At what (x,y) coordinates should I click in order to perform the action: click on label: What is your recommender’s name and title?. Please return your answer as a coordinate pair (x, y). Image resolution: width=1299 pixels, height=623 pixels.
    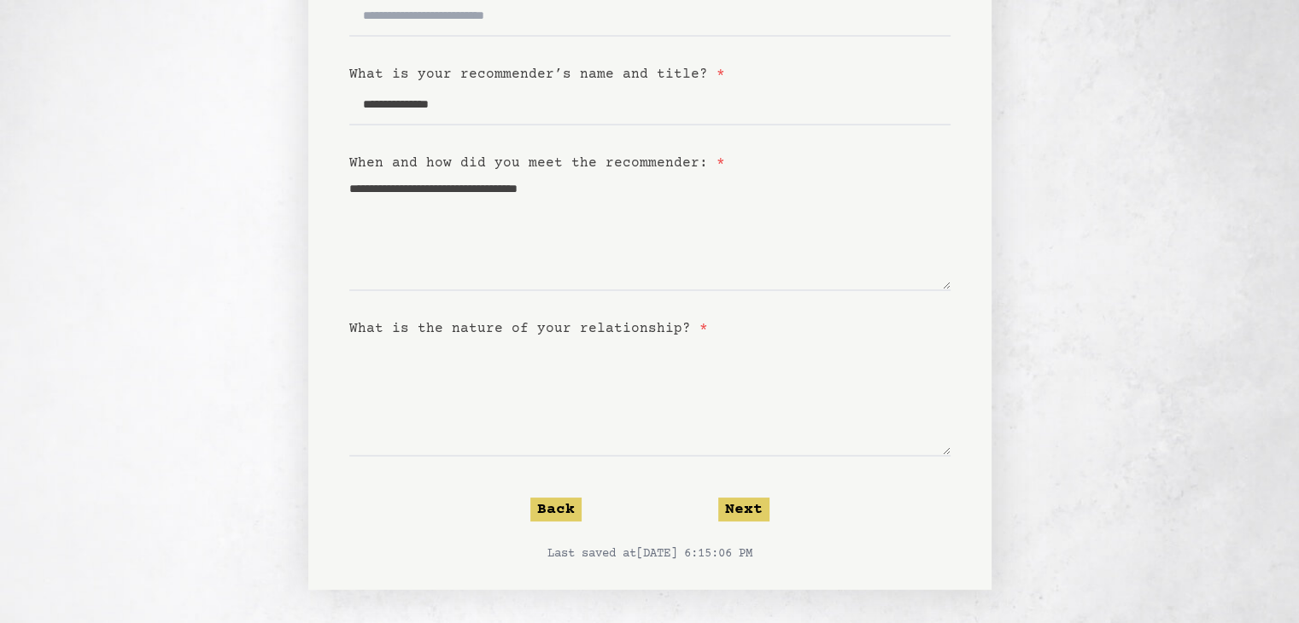
    Looking at the image, I should click on (537, 74).